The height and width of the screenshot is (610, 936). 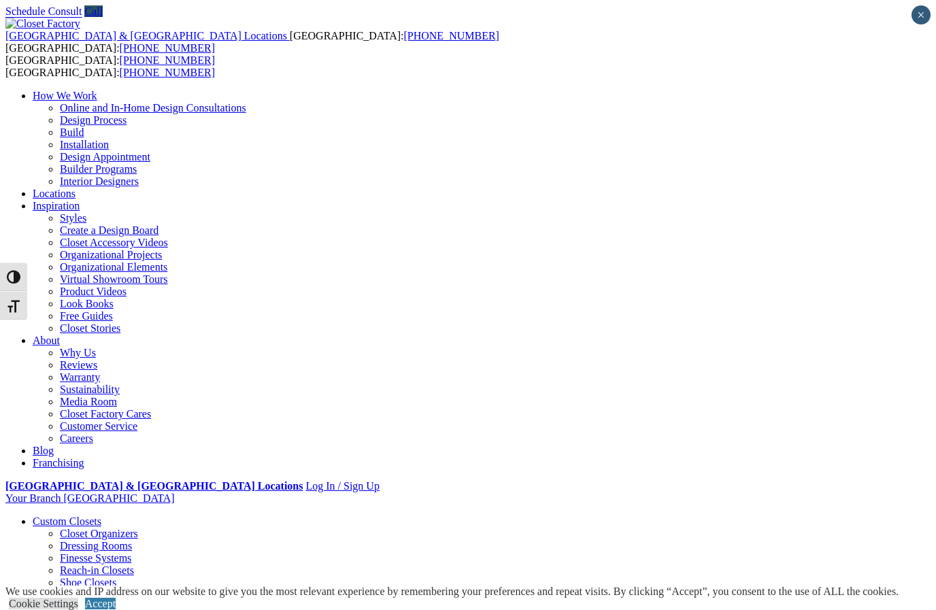 What do you see at coordinates (96, 546) in the screenshot?
I see `a: Dressing Rooms` at bounding box center [96, 546].